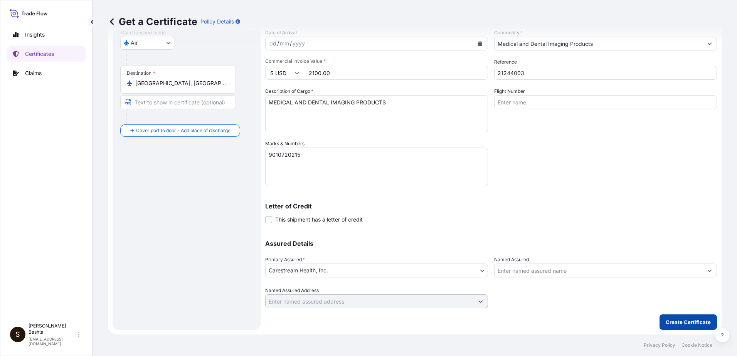 This screenshot has height=356, width=737. What do you see at coordinates (599, 271) in the screenshot?
I see `input: Assured Name` at bounding box center [599, 271].